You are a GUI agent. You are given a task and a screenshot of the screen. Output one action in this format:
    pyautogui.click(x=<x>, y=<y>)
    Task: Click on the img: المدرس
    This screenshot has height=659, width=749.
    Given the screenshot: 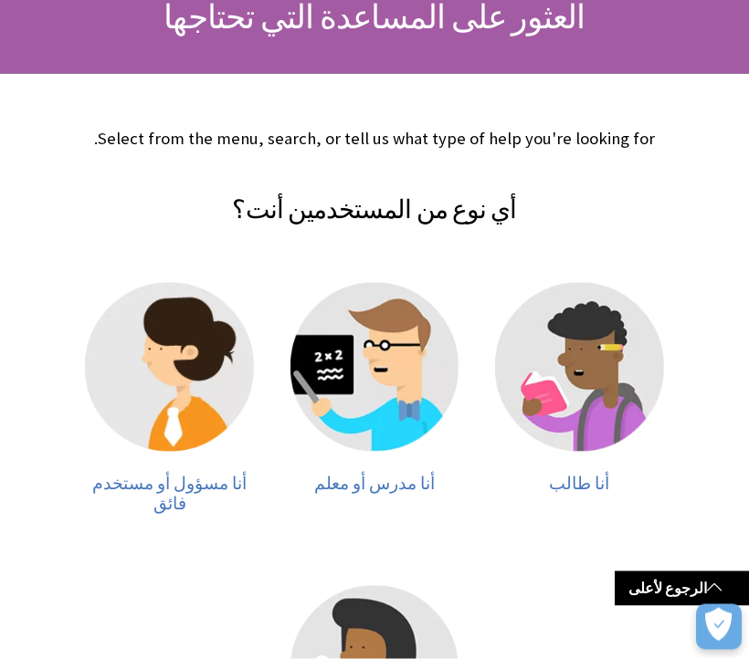 What is the action you would take?
    pyautogui.click(x=374, y=367)
    